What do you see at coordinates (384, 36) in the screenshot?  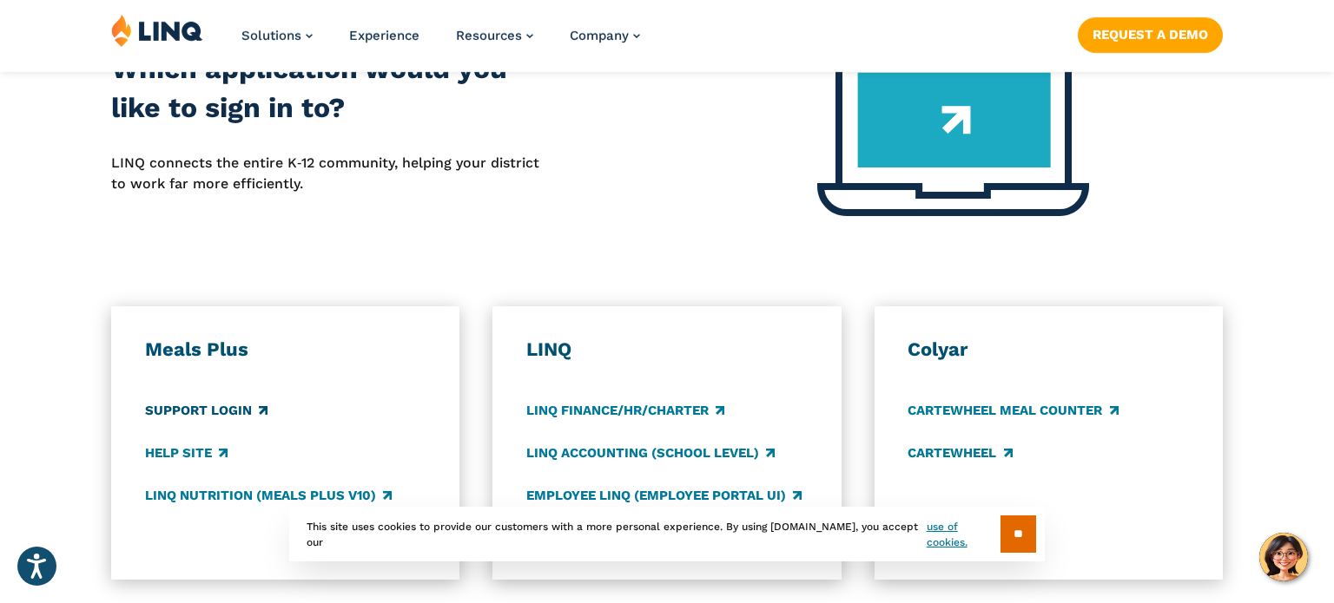 I see `span: Experience` at bounding box center [384, 36].